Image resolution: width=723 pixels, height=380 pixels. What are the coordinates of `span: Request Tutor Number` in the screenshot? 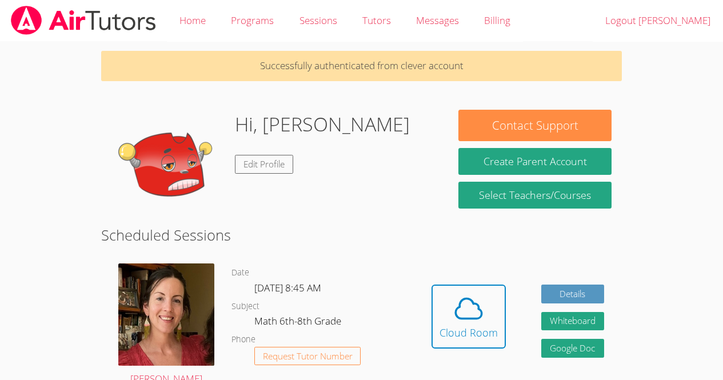 It's located at (307, 356).